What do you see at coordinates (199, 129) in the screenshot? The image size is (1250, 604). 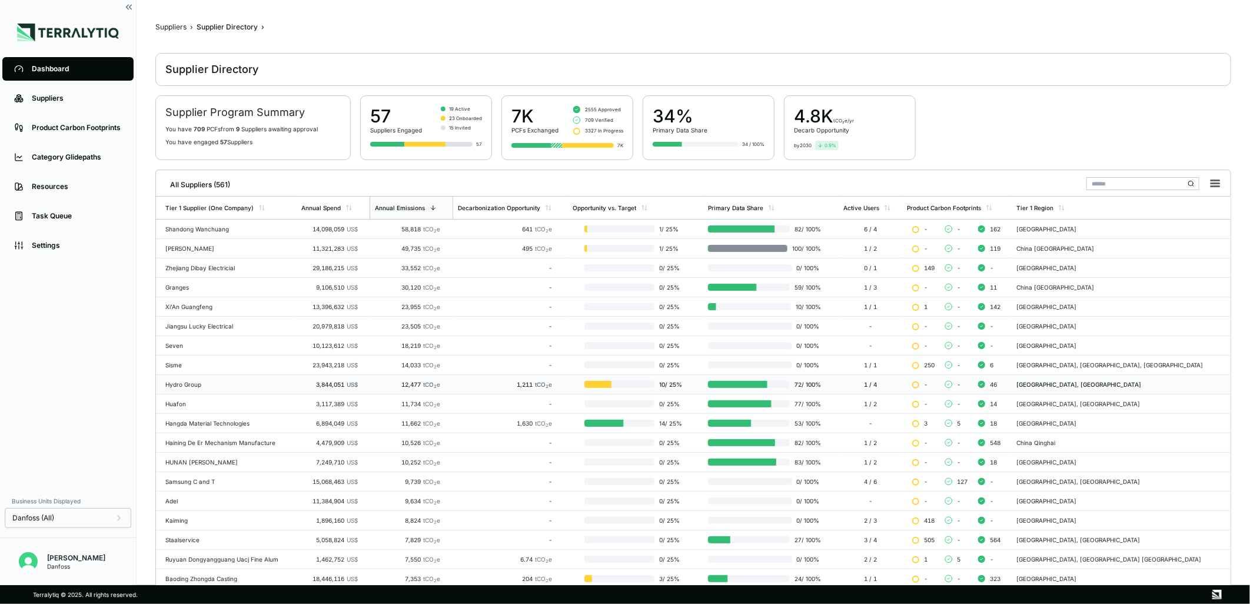 I see `span: 709` at bounding box center [199, 129].